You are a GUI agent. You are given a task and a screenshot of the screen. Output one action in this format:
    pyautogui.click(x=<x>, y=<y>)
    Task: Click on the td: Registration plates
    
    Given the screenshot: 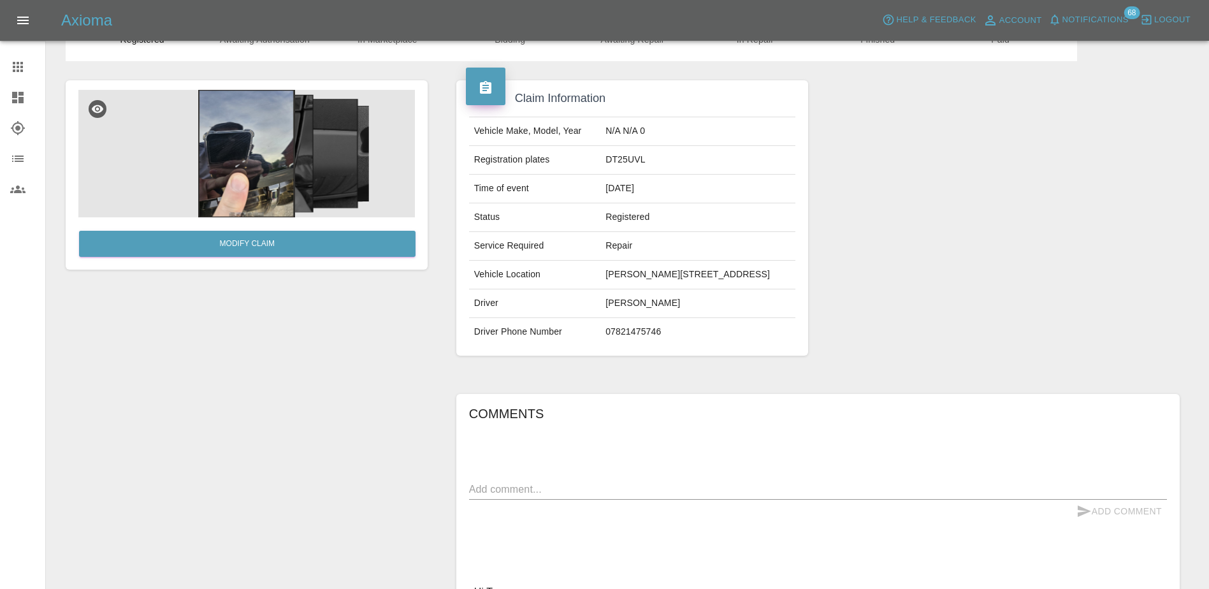 What is the action you would take?
    pyautogui.click(x=535, y=160)
    